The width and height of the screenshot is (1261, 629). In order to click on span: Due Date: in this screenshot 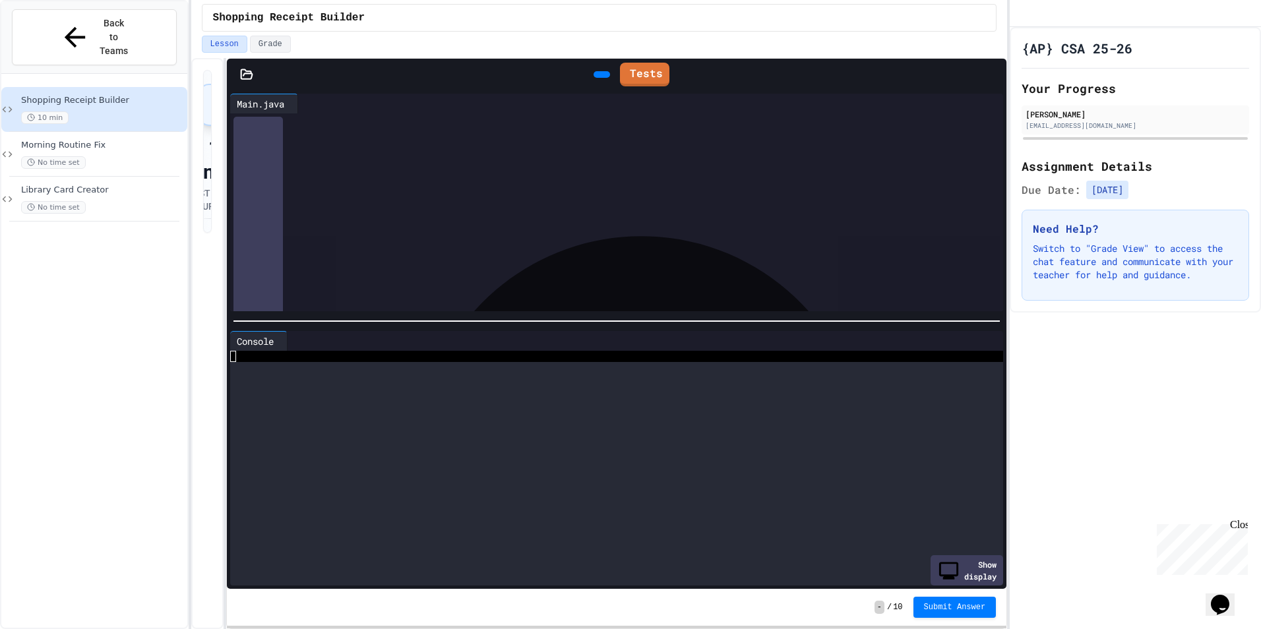, I will do `click(1051, 190)`.